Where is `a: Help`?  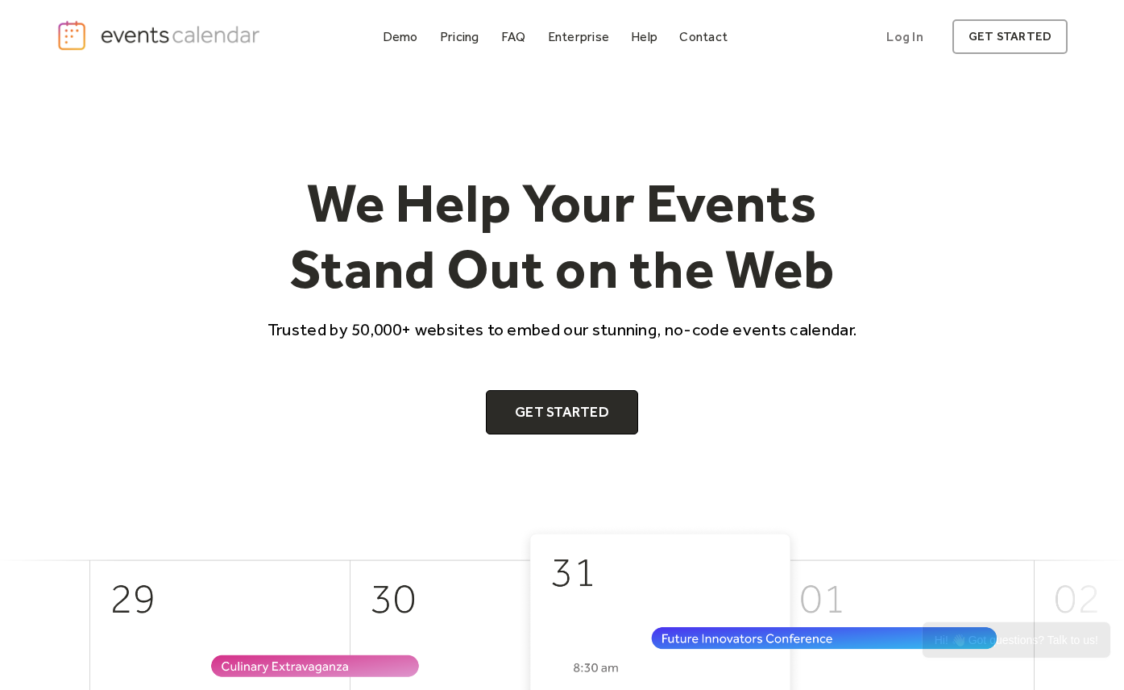 a: Help is located at coordinates (644, 36).